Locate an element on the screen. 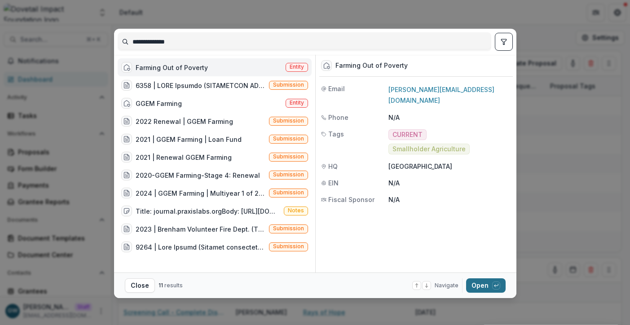  span: Navigate is located at coordinates (446, 286).